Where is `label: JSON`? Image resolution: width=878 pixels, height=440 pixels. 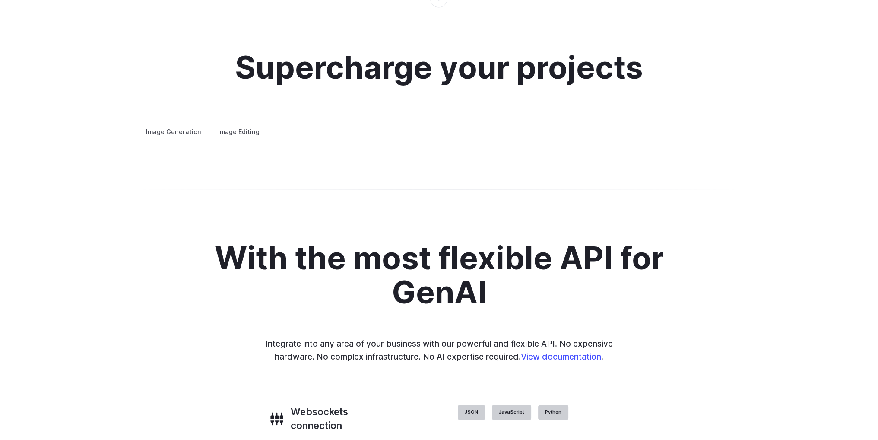
label: JSON is located at coordinates (471, 412).